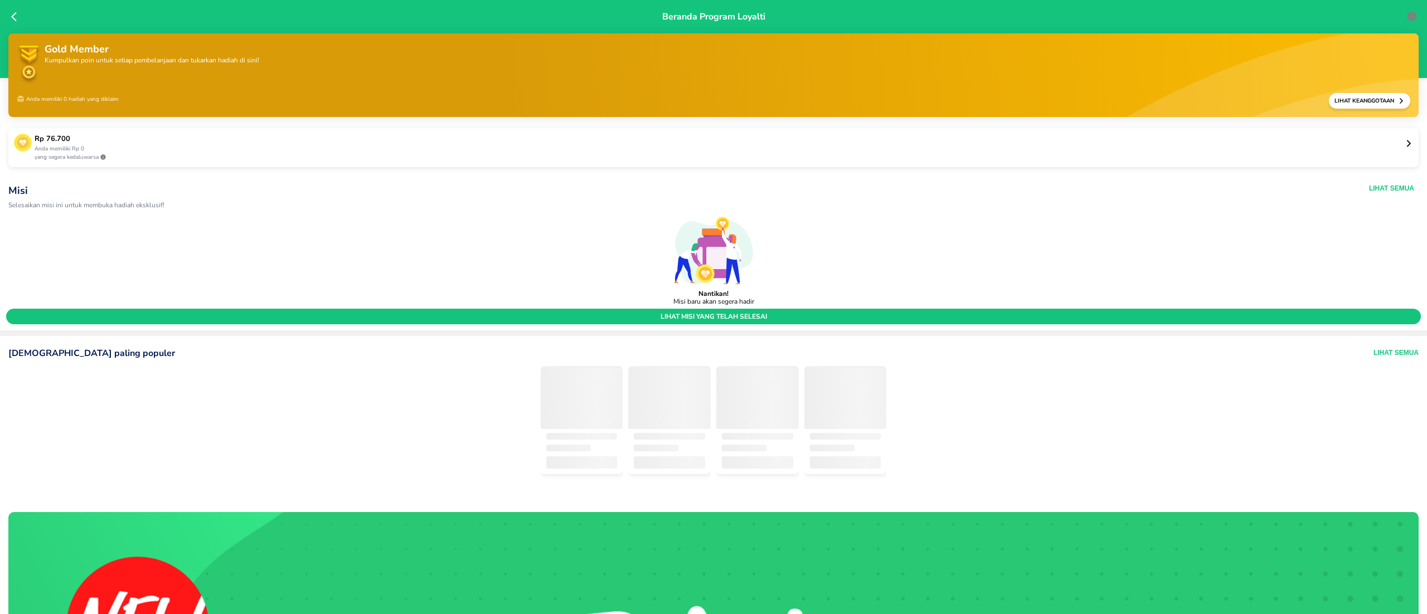  Describe the element at coordinates (713, 302) in the screenshot. I see `p: Misi baru akan segera hadir` at that location.